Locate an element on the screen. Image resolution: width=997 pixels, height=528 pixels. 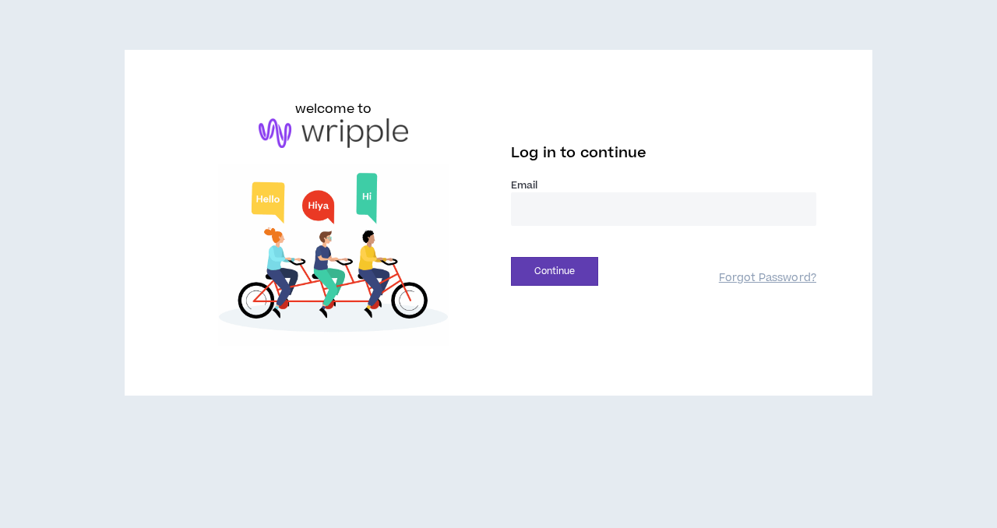
a: Forgot Password? is located at coordinates (767, 278).